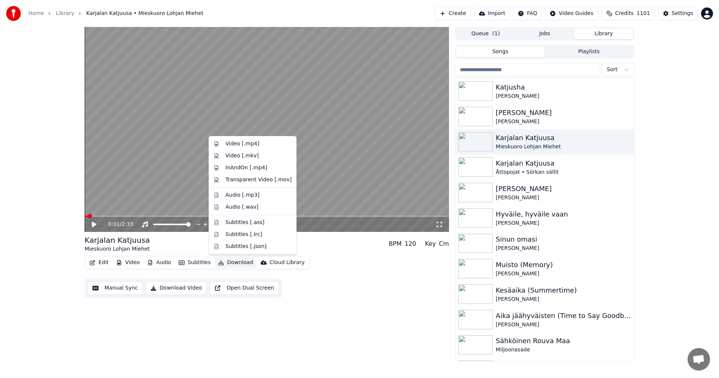 Image resolution: width=719 pixels, height=378 pixels. What do you see at coordinates (563, 214) in the screenshot?
I see `div: Hyväile, hyväile vaan` at bounding box center [563, 214].